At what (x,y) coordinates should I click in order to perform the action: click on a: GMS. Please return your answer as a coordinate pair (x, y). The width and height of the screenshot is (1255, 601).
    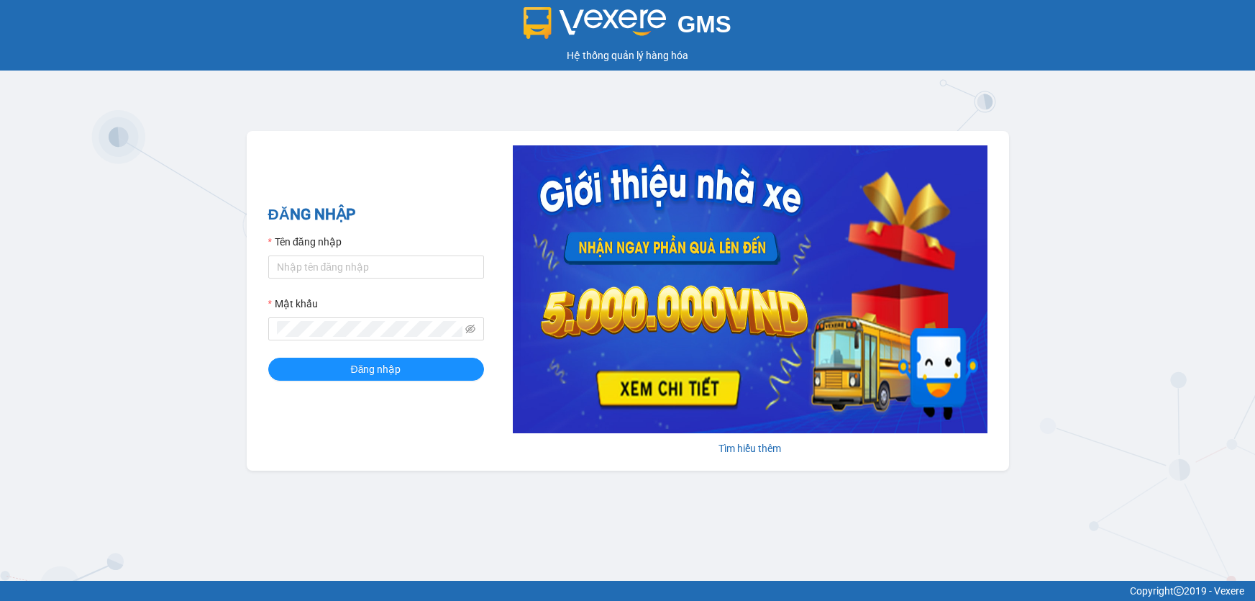
    Looking at the image, I should click on (627, 27).